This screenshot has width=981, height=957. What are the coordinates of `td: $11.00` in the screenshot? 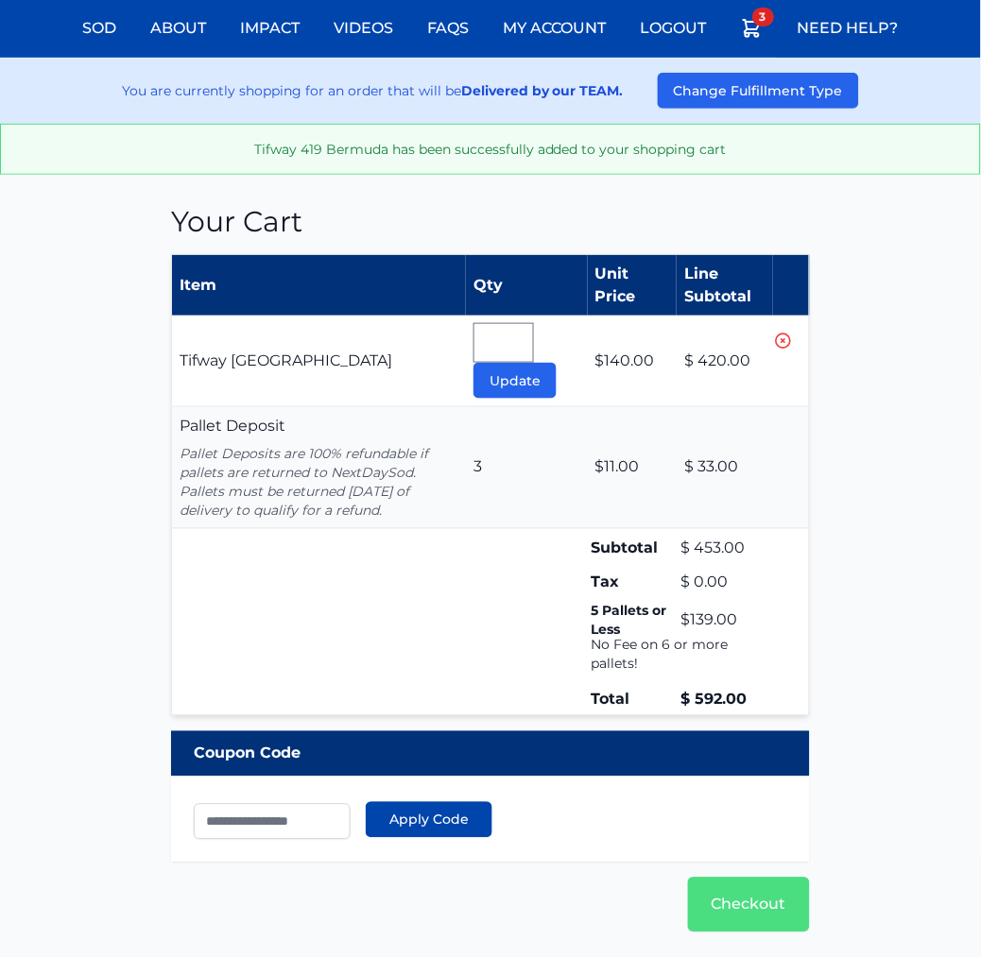 It's located at (632, 468).